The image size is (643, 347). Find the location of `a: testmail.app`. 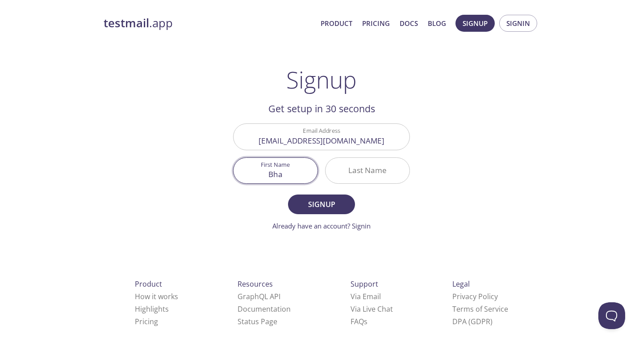

a: testmail.app is located at coordinates (209, 23).